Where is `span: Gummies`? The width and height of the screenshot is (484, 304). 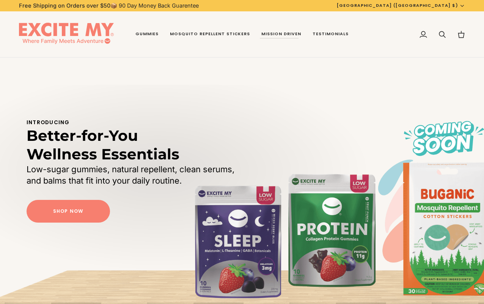 span: Gummies is located at coordinates (147, 34).